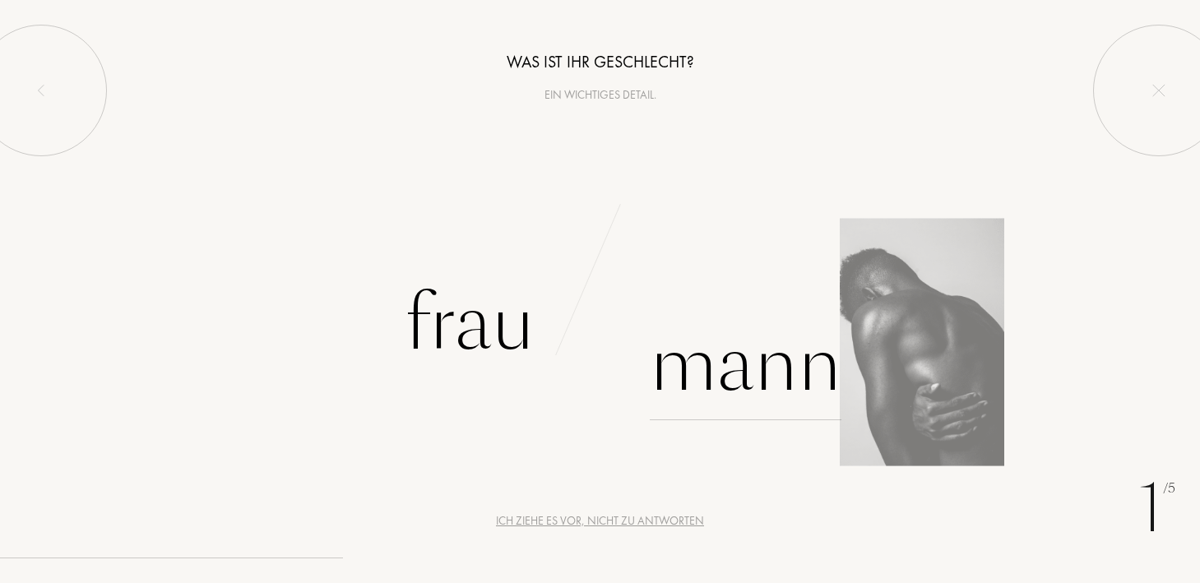 This screenshot has height=583, width=1200. I want to click on div: Ich ziehe es vor, nicht zu antworten, so click(599, 520).